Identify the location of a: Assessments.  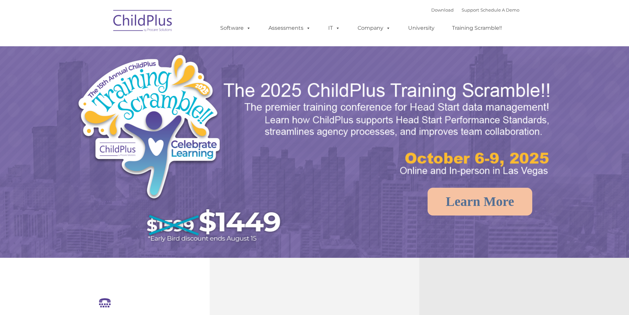
(290, 28).